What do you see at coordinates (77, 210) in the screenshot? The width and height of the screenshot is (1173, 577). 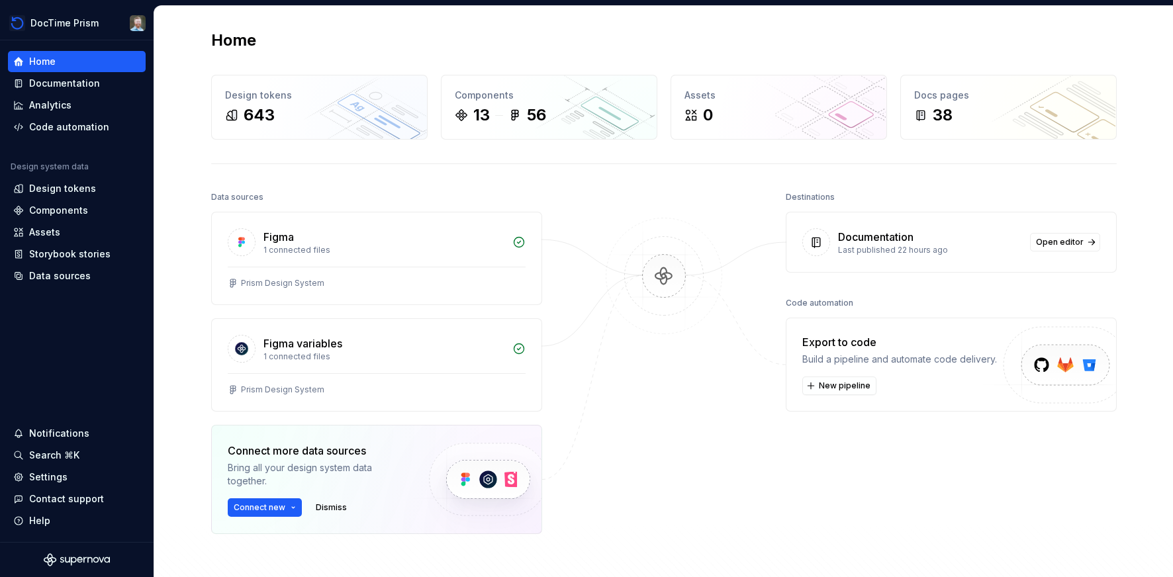 I see `a: Components` at bounding box center [77, 210].